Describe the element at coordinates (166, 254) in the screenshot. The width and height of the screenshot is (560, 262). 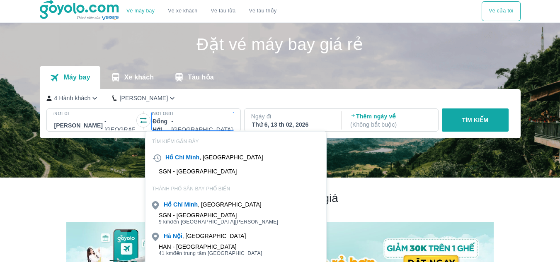
I see `span: 41 km` at that location.